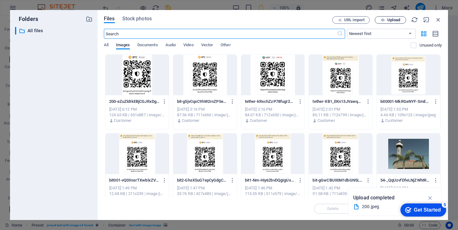 The width and height of the screenshot is (458, 230). Describe the element at coordinates (270, 181) in the screenshot. I see `p: bit1-Nm-Hiy62bvDQgIgUxLCZMw.jpg` at that location.